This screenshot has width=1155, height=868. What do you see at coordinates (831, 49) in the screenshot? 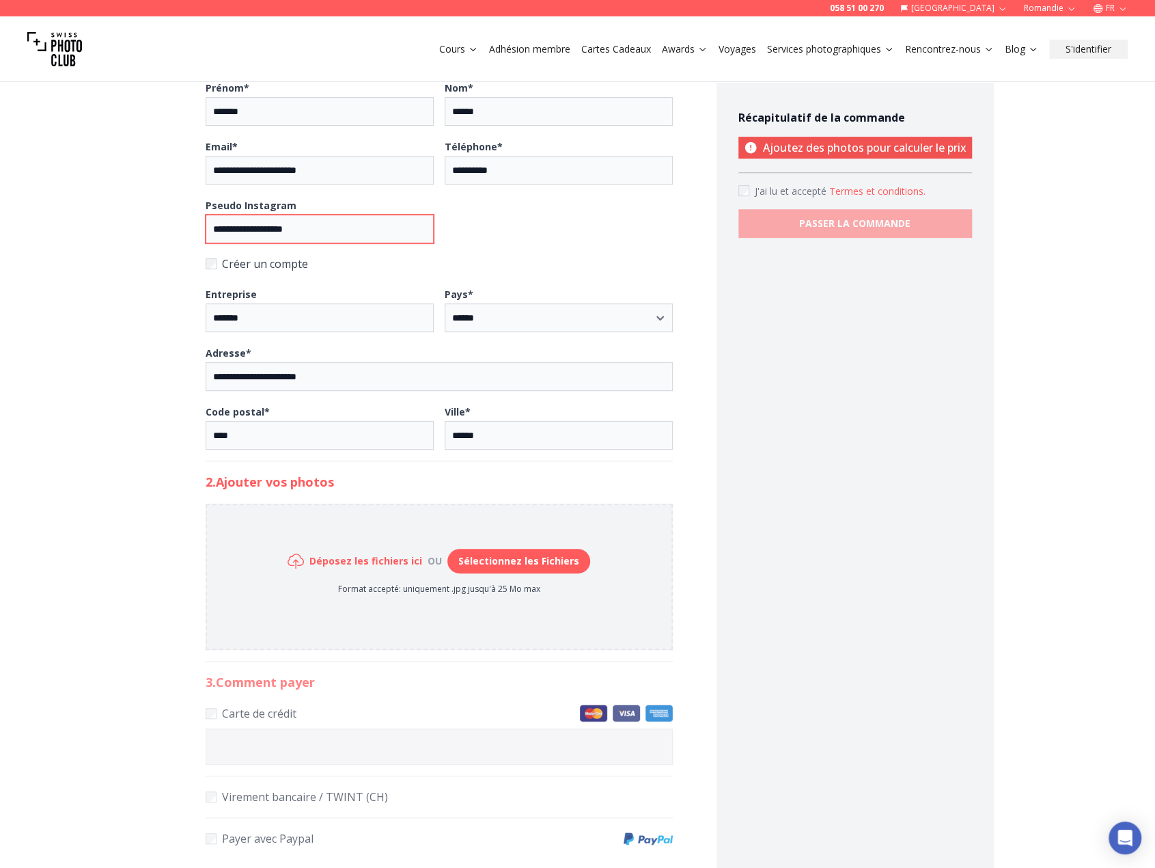
I see `a: Services photographiques` at bounding box center [831, 49].